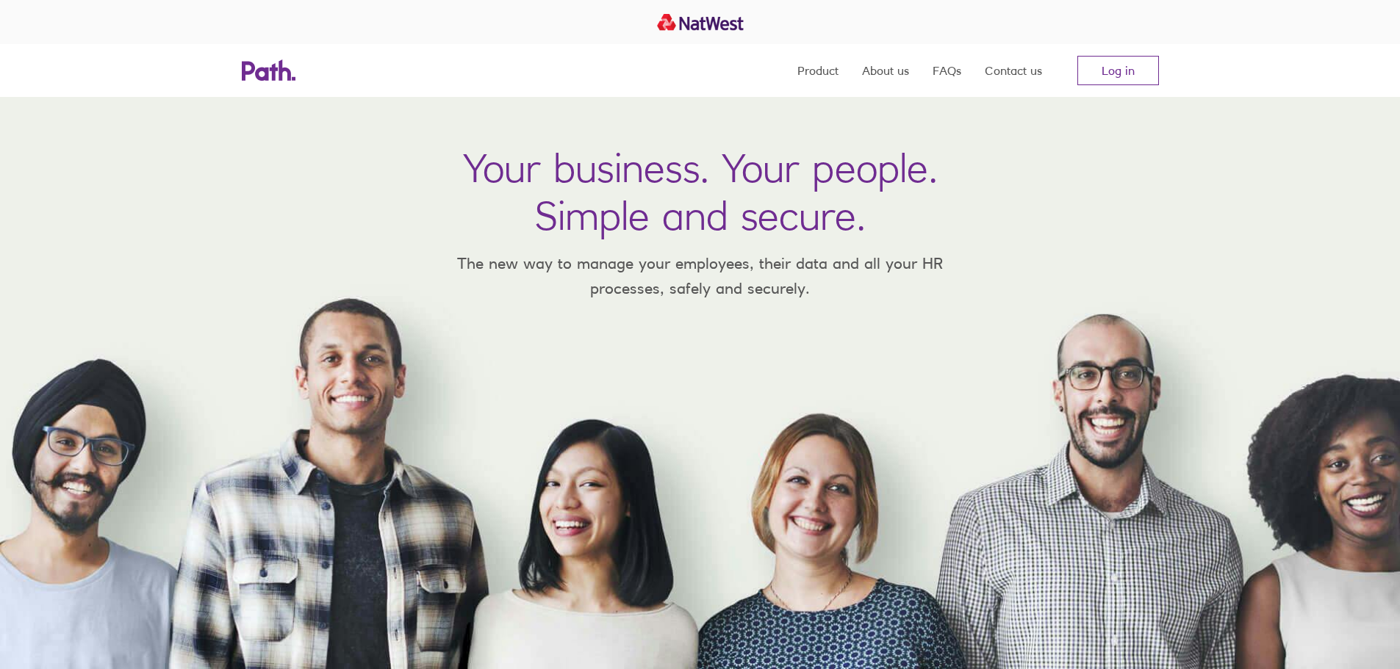  I want to click on a: Contact us, so click(1013, 71).